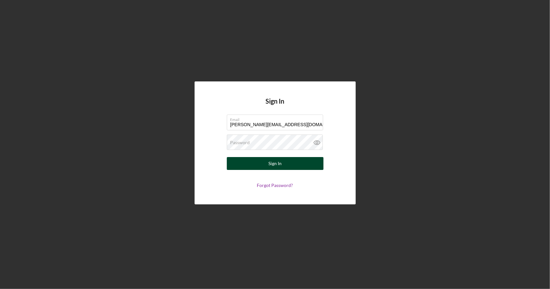  Describe the element at coordinates (240, 143) in the screenshot. I see `label: Password` at that location.